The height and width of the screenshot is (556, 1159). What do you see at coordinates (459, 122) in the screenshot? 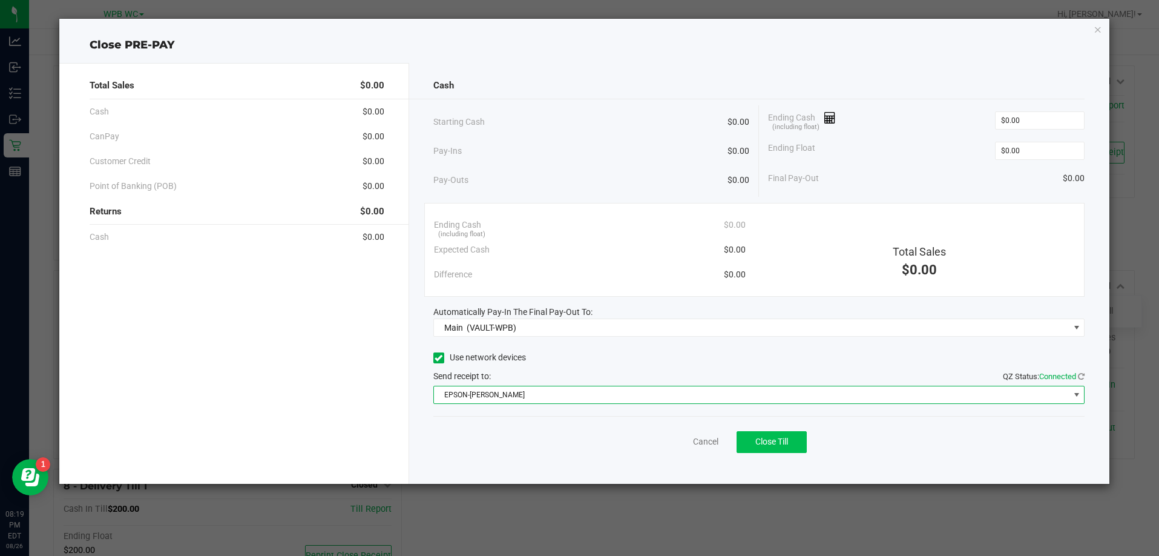
I see `span: Starting Cash` at bounding box center [459, 122].